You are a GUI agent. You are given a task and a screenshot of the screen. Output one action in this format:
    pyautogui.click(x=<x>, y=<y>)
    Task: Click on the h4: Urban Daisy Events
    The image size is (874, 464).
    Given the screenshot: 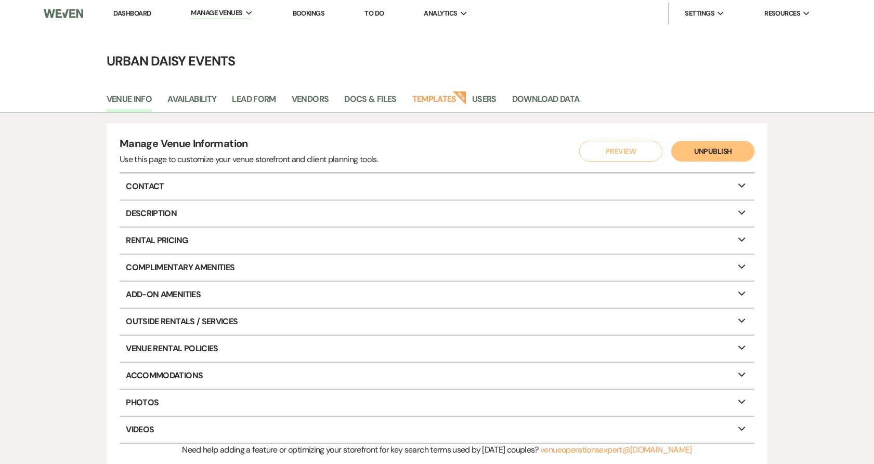 What is the action you would take?
    pyautogui.click(x=437, y=61)
    